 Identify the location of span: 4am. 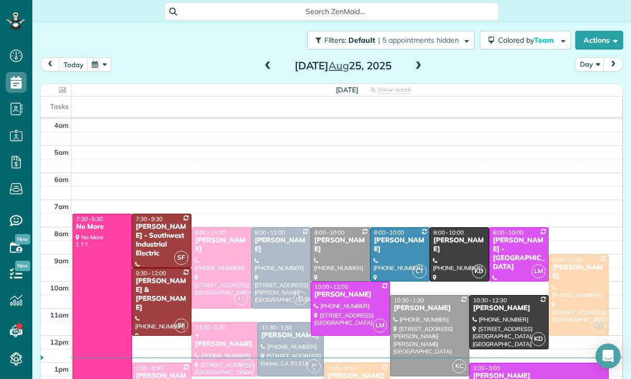
(62, 125).